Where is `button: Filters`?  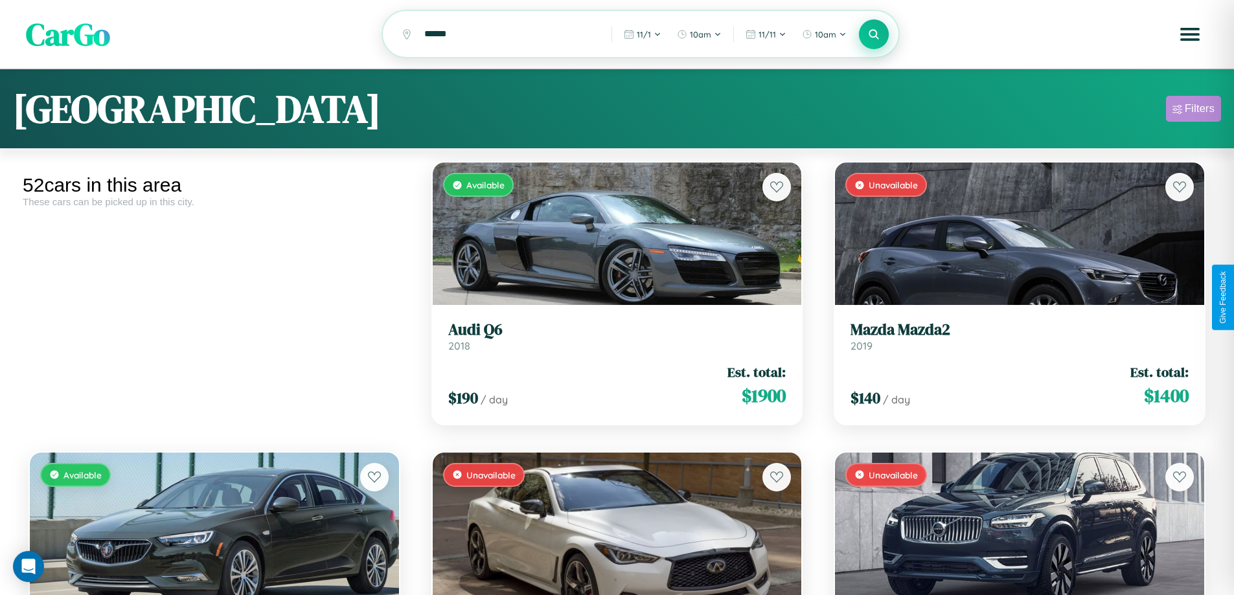 button: Filters is located at coordinates (1193, 109).